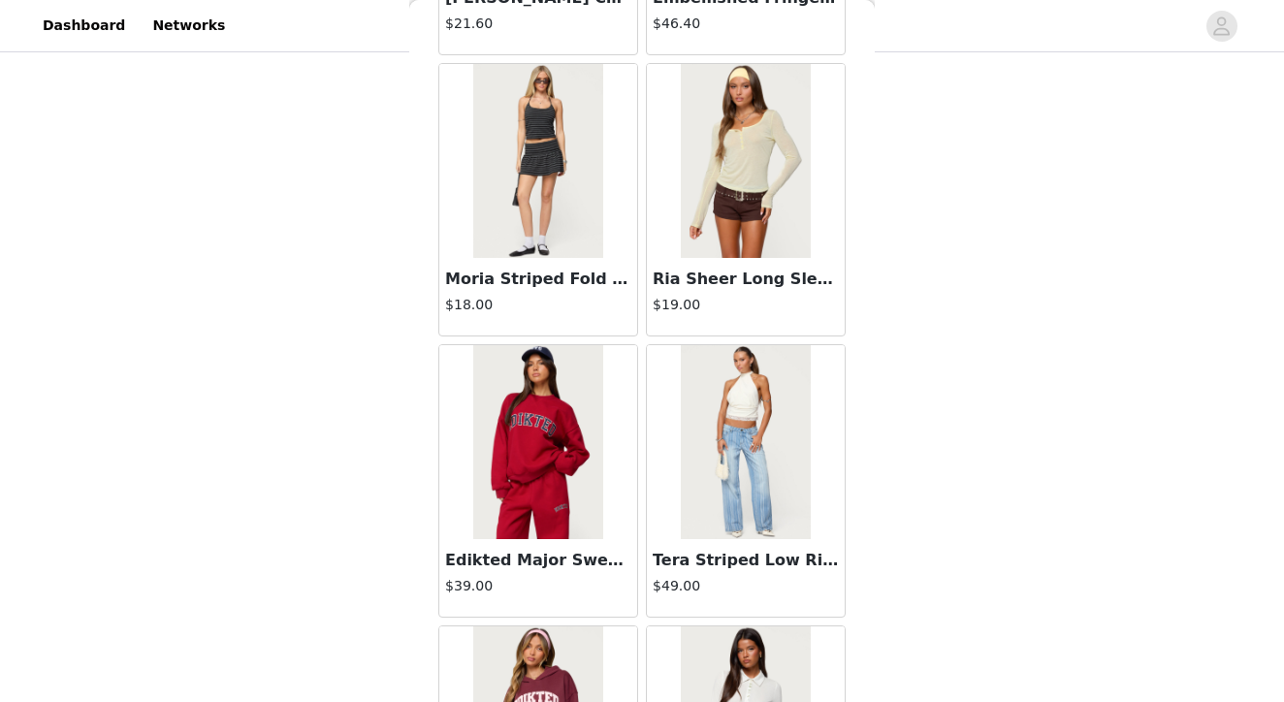 This screenshot has height=702, width=1284. Describe the element at coordinates (746, 23) in the screenshot. I see `h4: $46.40` at that location.